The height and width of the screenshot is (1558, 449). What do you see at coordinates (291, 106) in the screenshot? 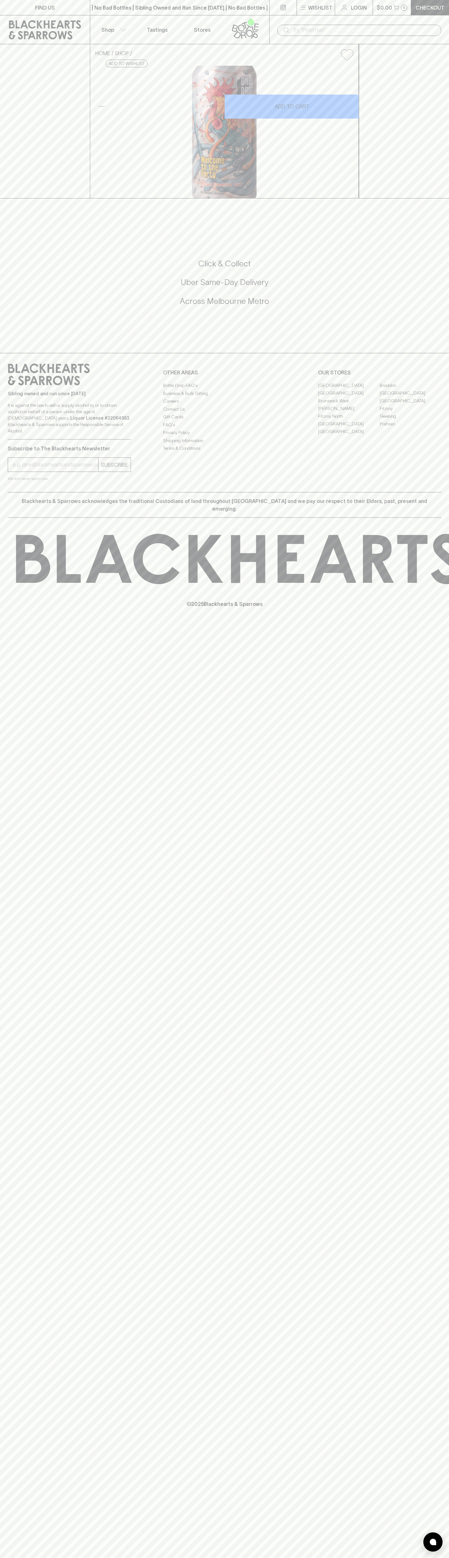
I see `button: ADD TO CART` at bounding box center [291, 106].